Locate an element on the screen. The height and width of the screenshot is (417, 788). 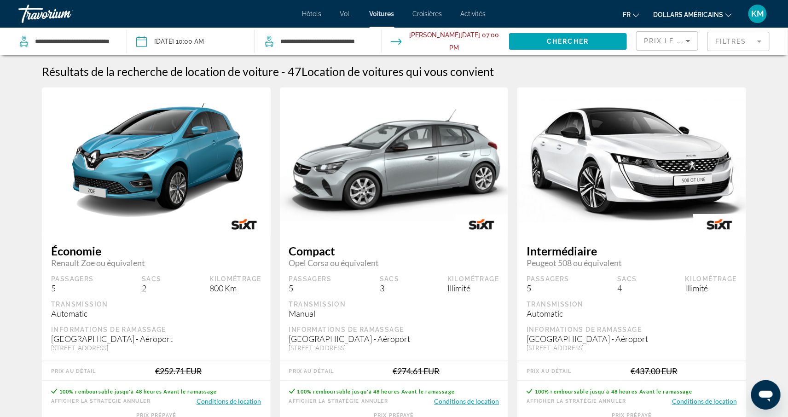
a: Activités is located at coordinates (473, 14).